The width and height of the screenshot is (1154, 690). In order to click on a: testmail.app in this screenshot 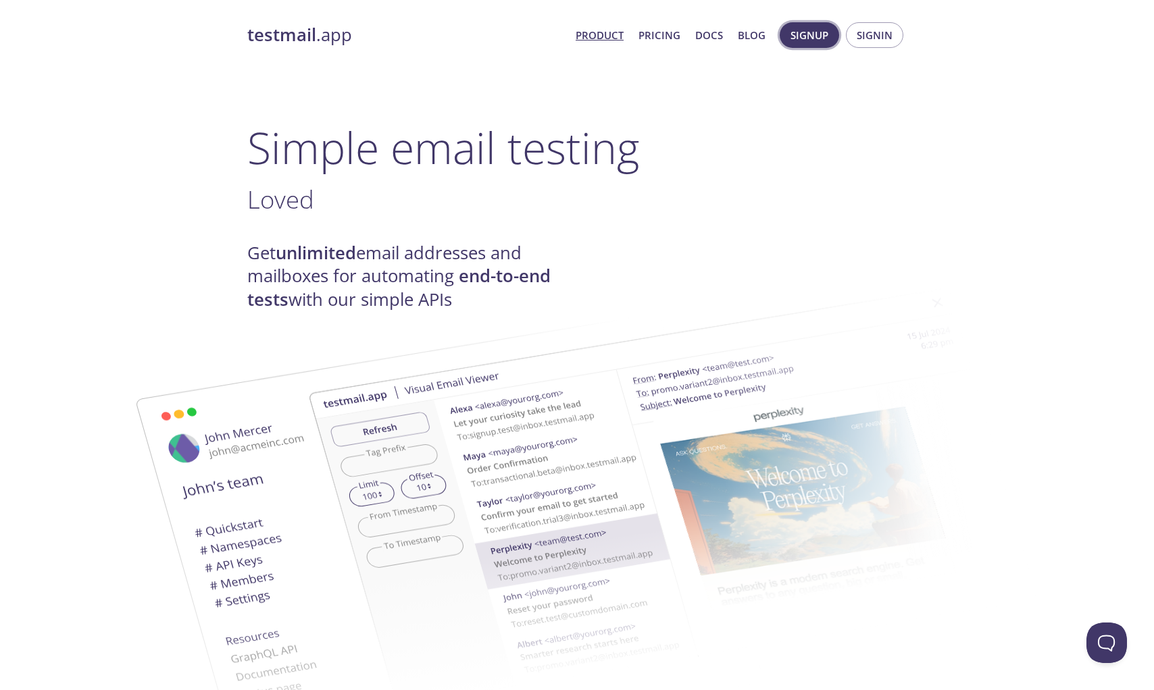, I will do `click(406, 35)`.